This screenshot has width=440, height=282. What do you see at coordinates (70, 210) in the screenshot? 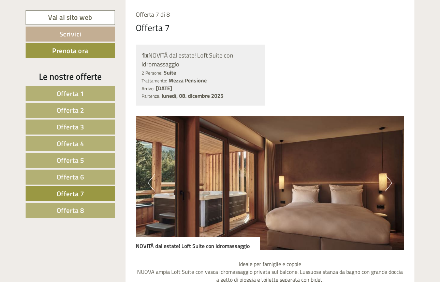
I see `span: Offerta 8` at bounding box center [70, 210].